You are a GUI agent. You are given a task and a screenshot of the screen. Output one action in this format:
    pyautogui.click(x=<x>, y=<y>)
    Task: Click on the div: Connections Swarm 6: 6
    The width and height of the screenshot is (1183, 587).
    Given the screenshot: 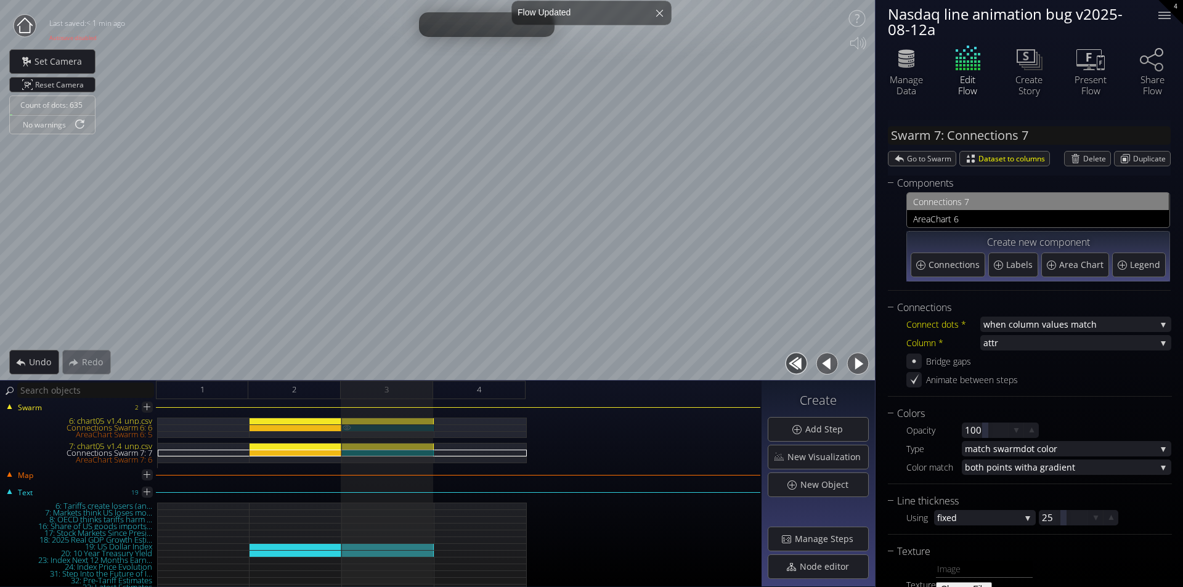 What is the action you would take?
    pyautogui.click(x=79, y=427)
    